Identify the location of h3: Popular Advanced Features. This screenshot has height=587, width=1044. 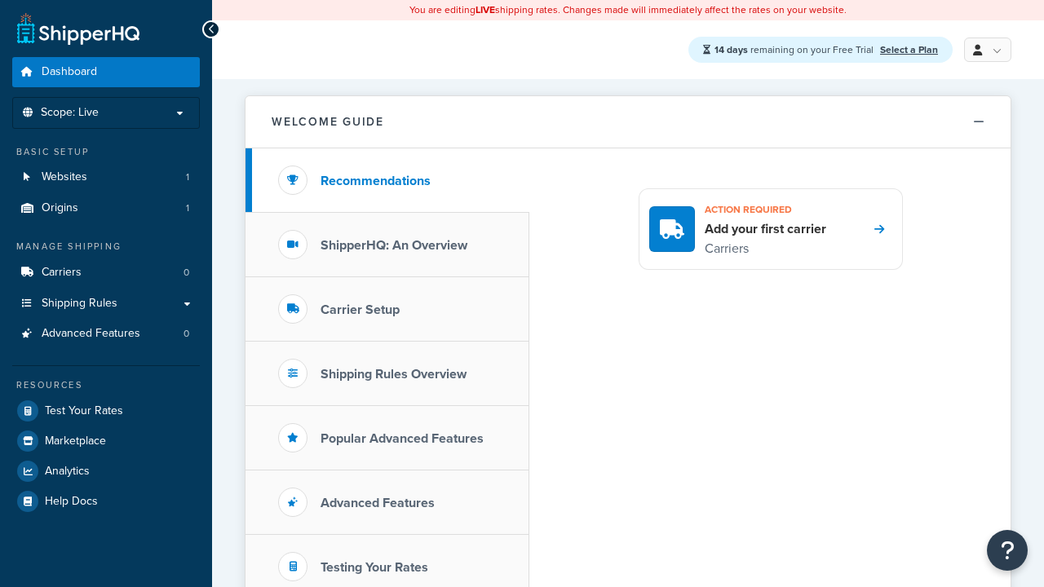
(402, 439).